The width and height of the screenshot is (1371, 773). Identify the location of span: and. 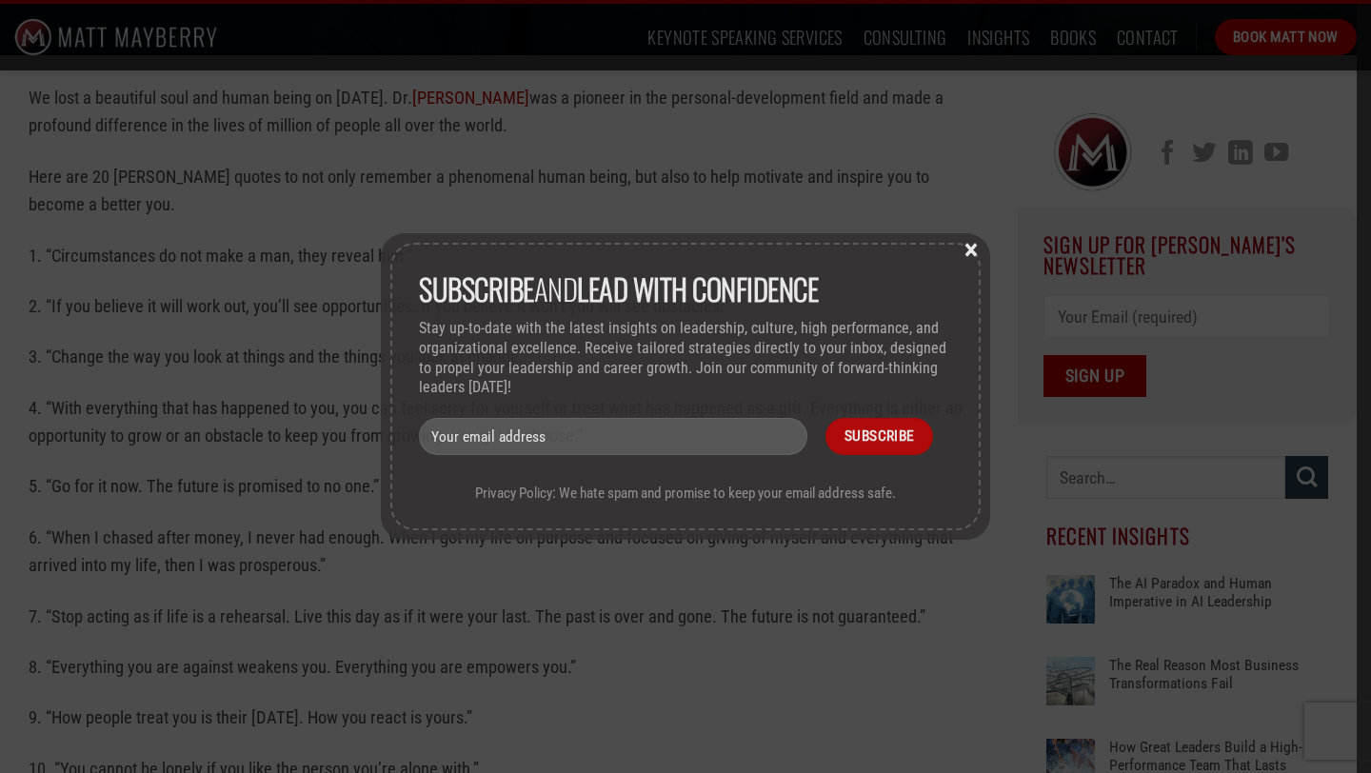
(618, 289).